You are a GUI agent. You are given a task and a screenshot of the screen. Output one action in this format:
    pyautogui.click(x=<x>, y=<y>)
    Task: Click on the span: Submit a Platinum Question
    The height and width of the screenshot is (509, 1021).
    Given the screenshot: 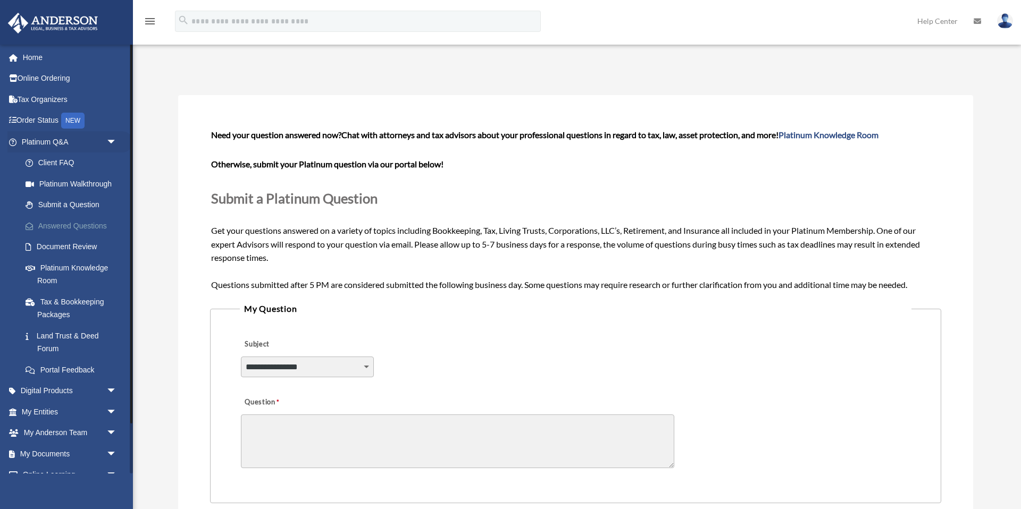 What is the action you would take?
    pyautogui.click(x=294, y=198)
    